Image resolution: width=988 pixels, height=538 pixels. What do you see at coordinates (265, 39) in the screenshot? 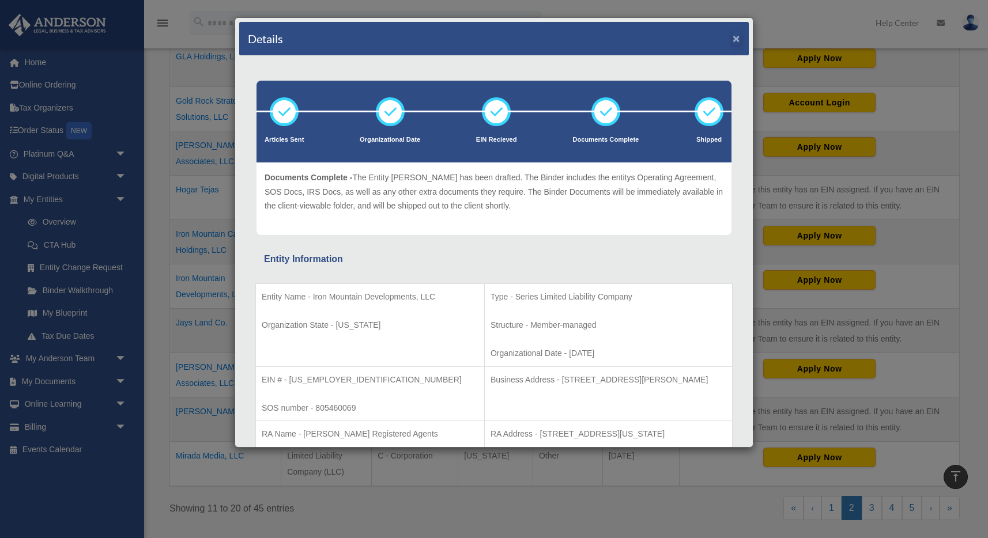
I see `h4: Details` at bounding box center [265, 39].